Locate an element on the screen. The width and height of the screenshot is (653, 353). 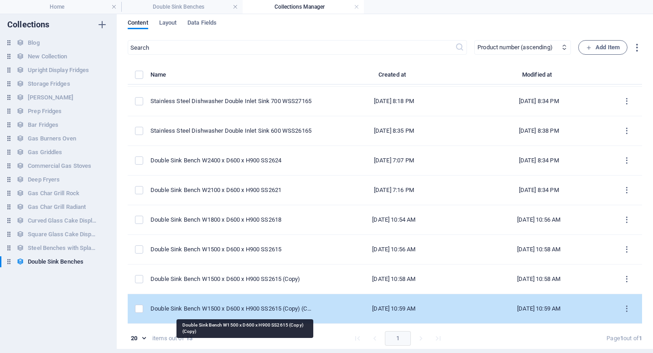
button: Add Item is located at coordinates (603, 47).